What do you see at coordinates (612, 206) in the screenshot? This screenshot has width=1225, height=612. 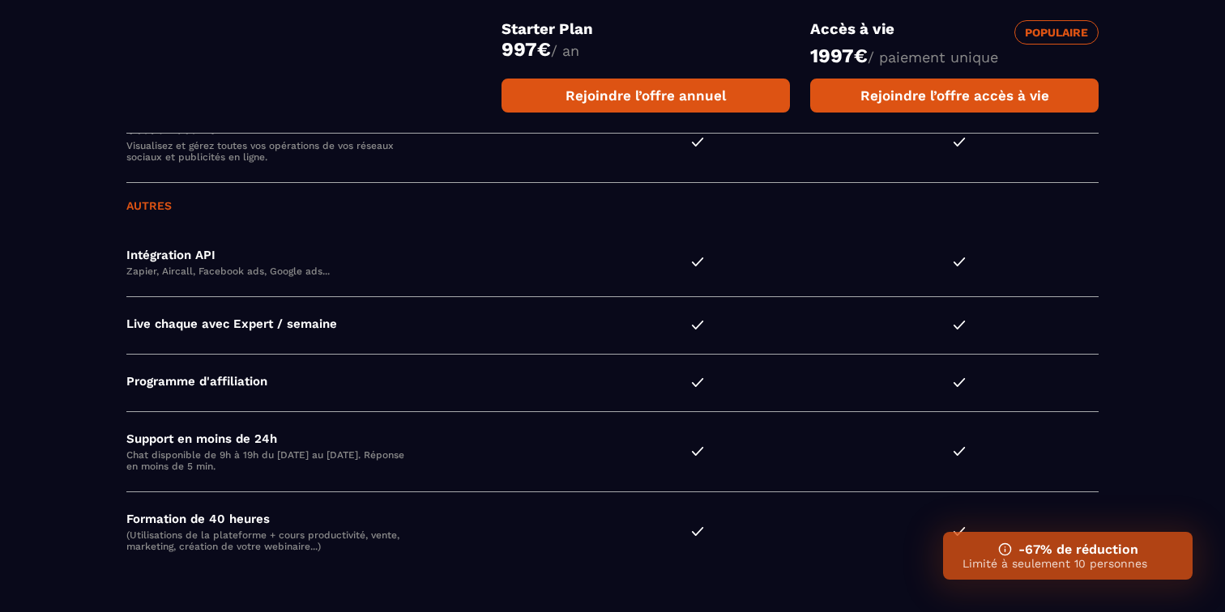 I see `h3: Autres` at bounding box center [612, 206].